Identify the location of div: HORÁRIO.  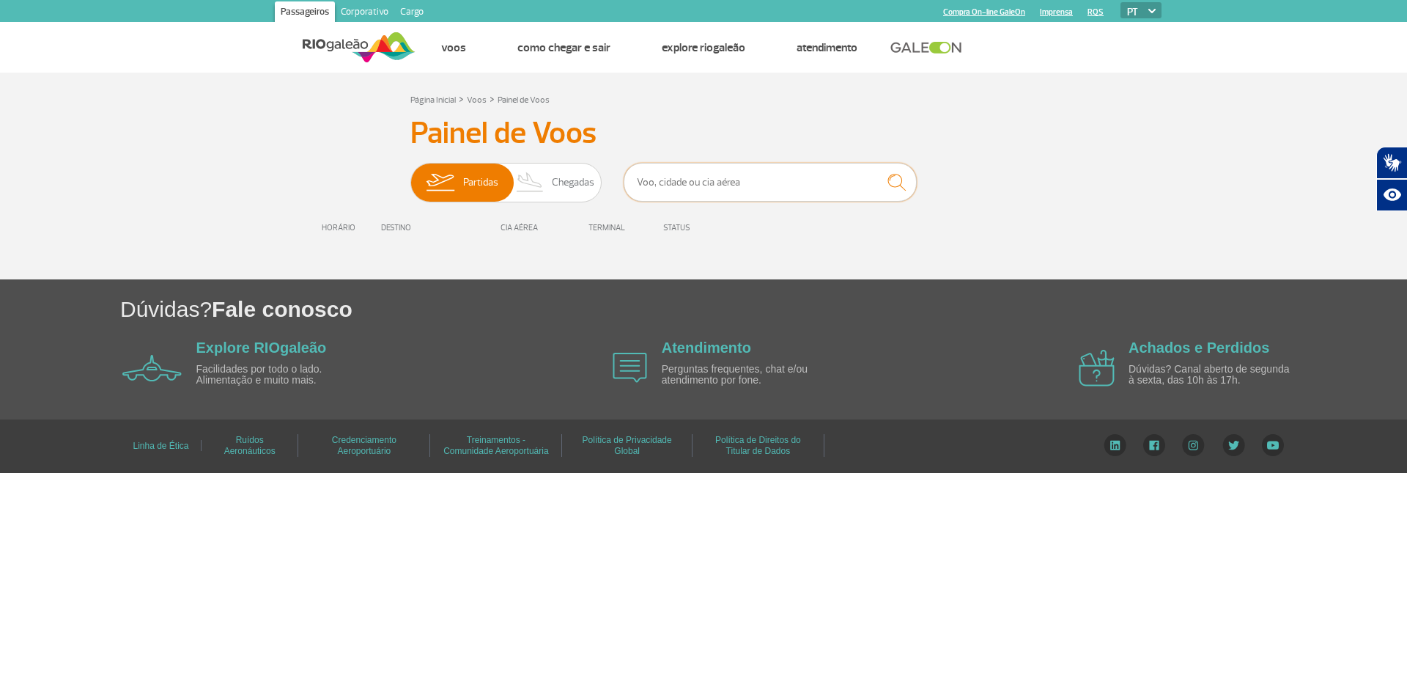
(341, 227).